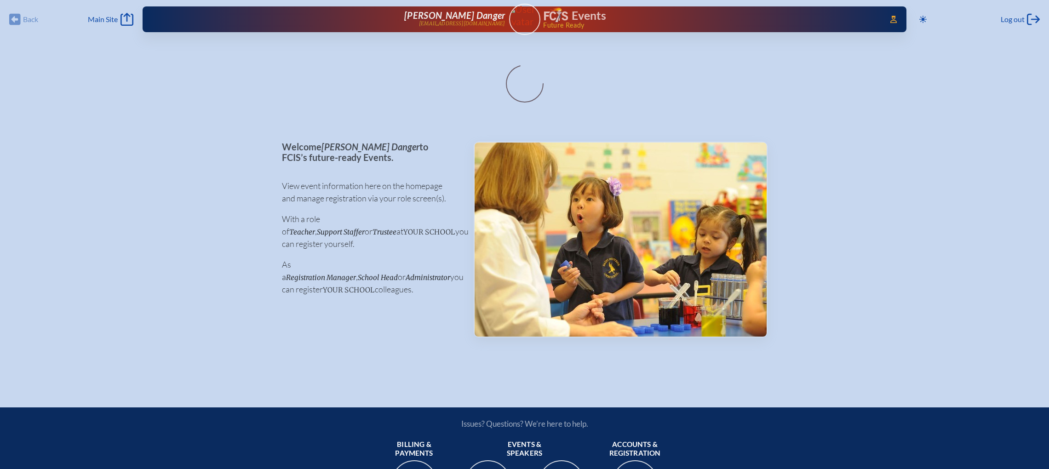  Describe the element at coordinates (710, 25) in the screenshot. I see `span: Future Ready` at that location.